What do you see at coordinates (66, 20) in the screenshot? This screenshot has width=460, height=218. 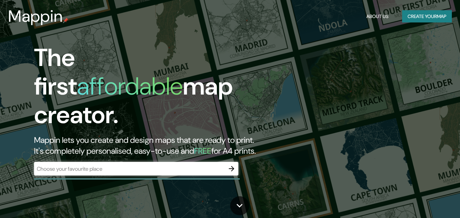 I see `img: mappin-pin` at bounding box center [66, 20].